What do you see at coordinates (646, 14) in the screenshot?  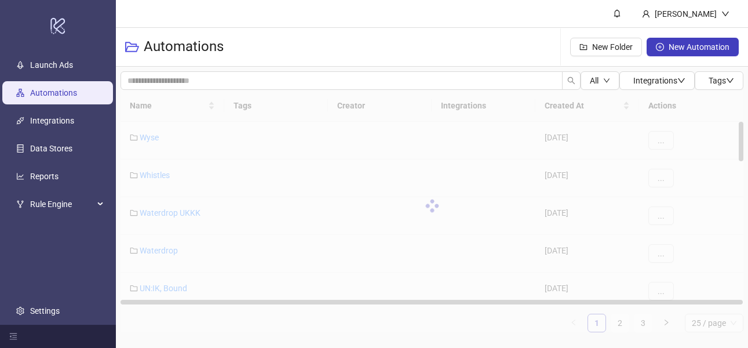 I see `span: user` at bounding box center [646, 14].